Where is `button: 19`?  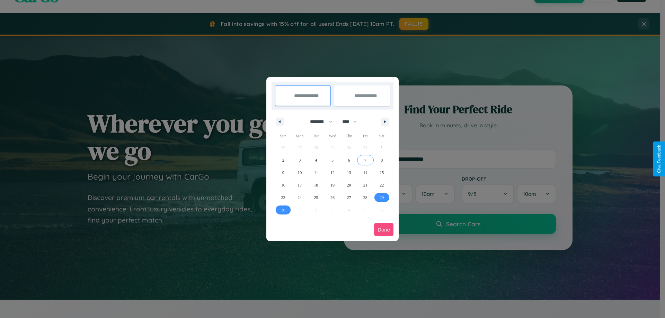
button: 19 is located at coordinates (332, 185).